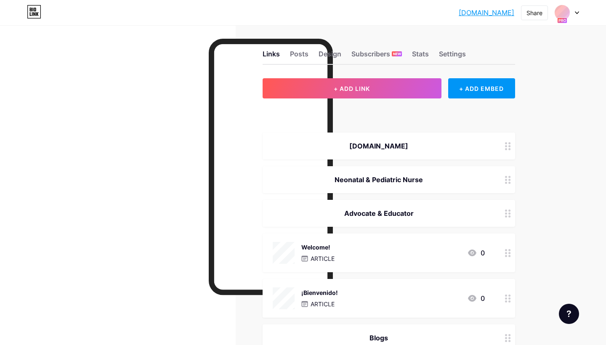 This screenshot has width=606, height=345. I want to click on div: Welcome!, so click(318, 247).